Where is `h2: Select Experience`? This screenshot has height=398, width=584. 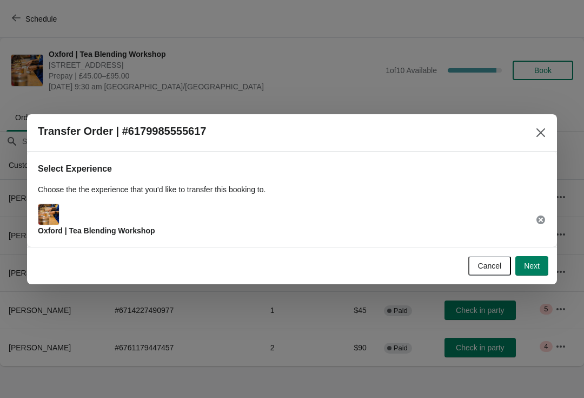 h2: Select Experience is located at coordinates (292, 169).